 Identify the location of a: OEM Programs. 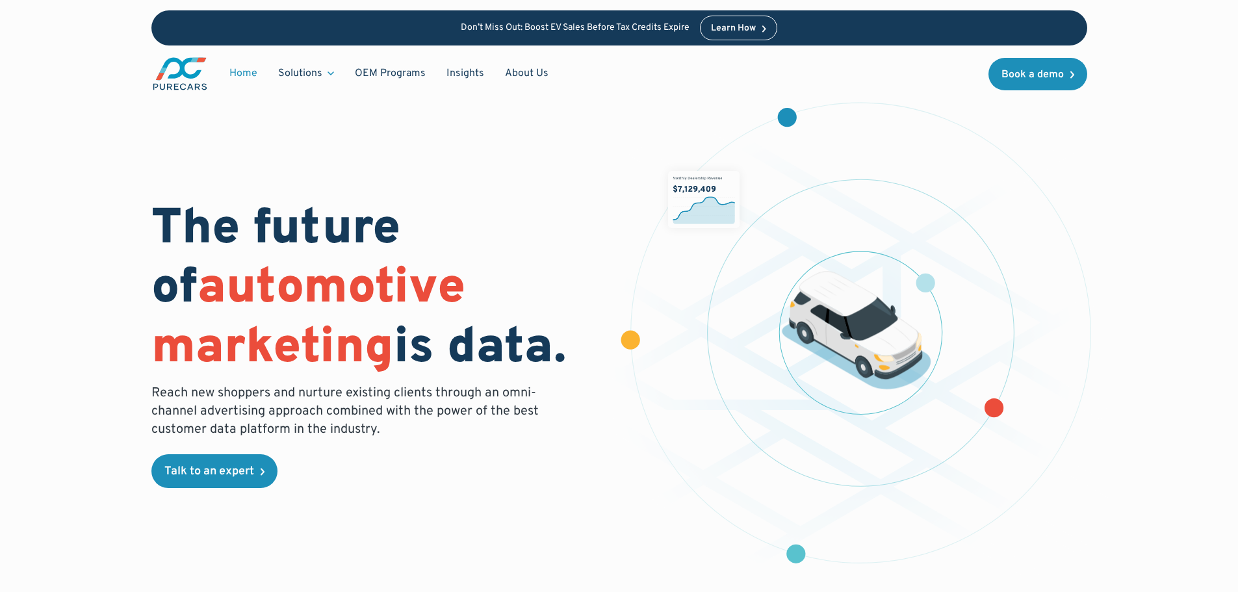
(390, 73).